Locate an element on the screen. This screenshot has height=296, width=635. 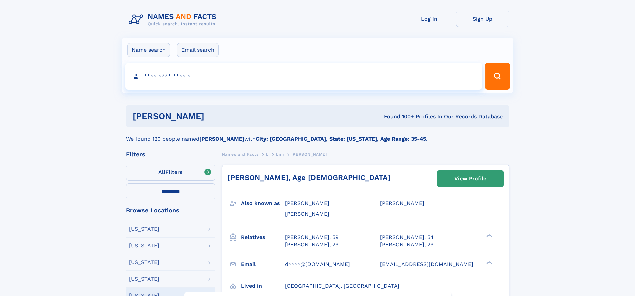
input: search input is located at coordinates (304, 76).